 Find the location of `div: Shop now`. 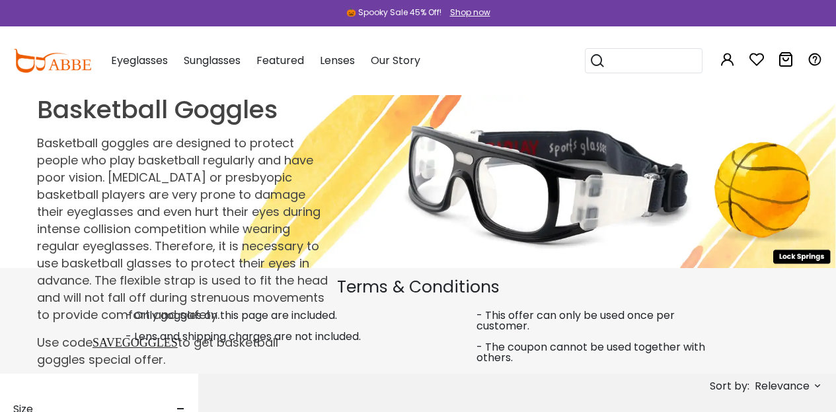

div: Shop now is located at coordinates (470, 13).